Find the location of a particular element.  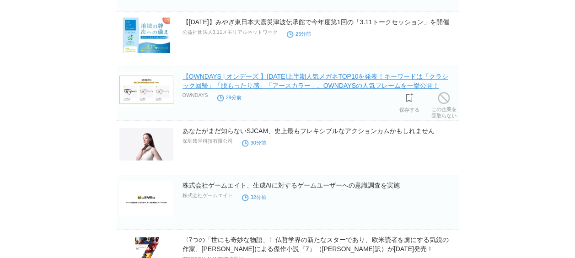

p: 株式会社ゲームエイト is located at coordinates (208, 195).